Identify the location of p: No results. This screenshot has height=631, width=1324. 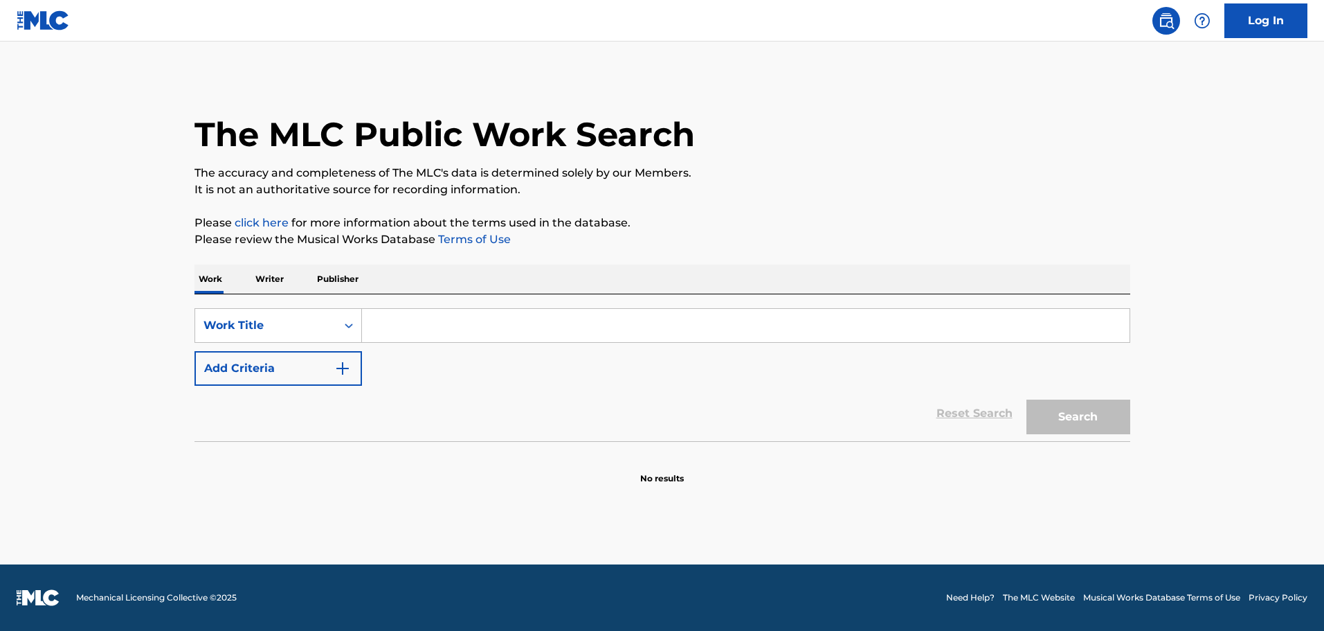
(662, 470).